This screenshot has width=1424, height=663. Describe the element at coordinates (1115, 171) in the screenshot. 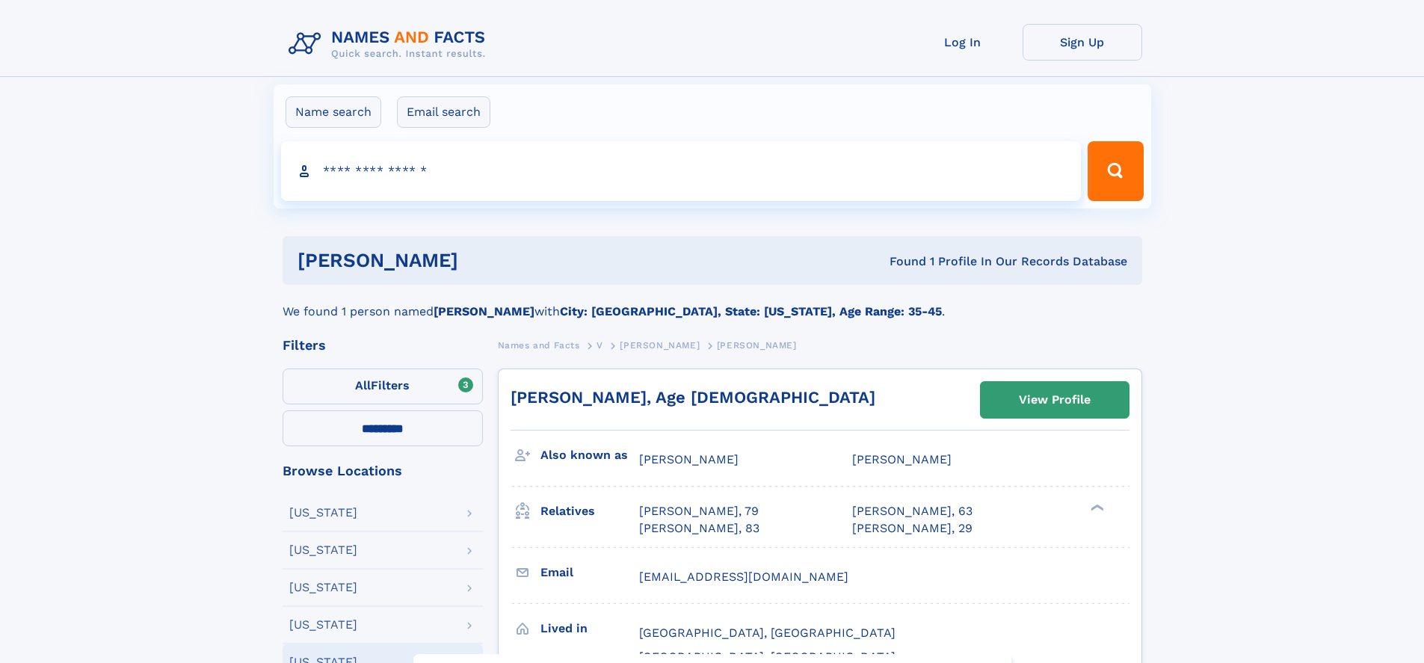

I see `button: Search Button` at that location.